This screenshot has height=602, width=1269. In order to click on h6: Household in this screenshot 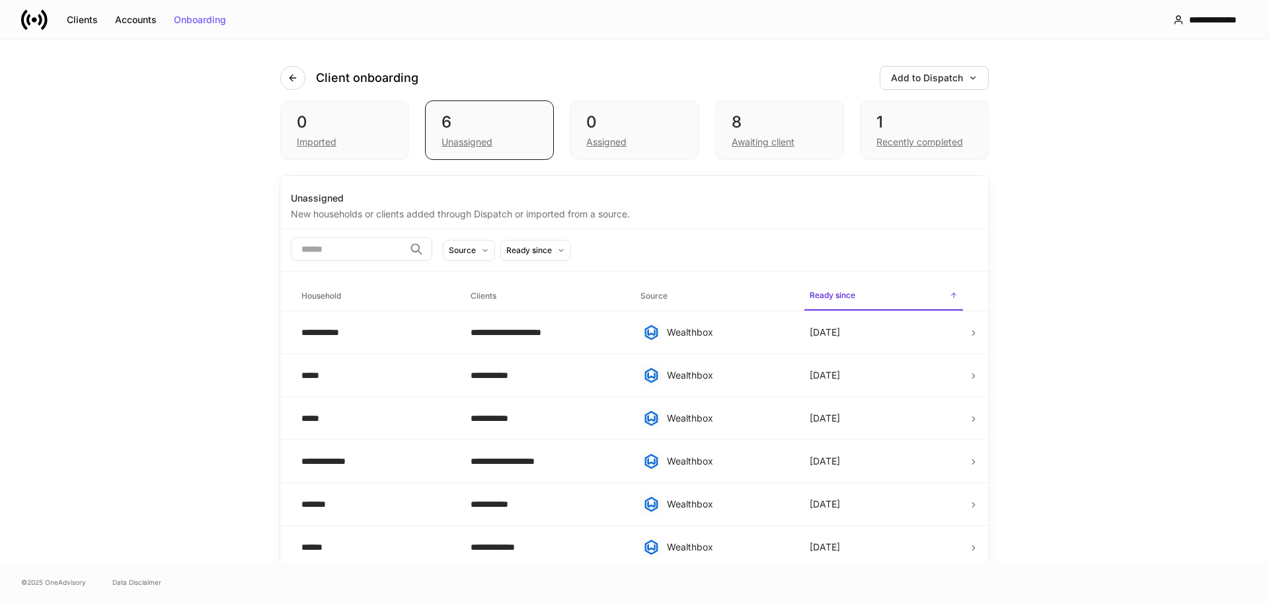, I will do `click(321, 295)`.